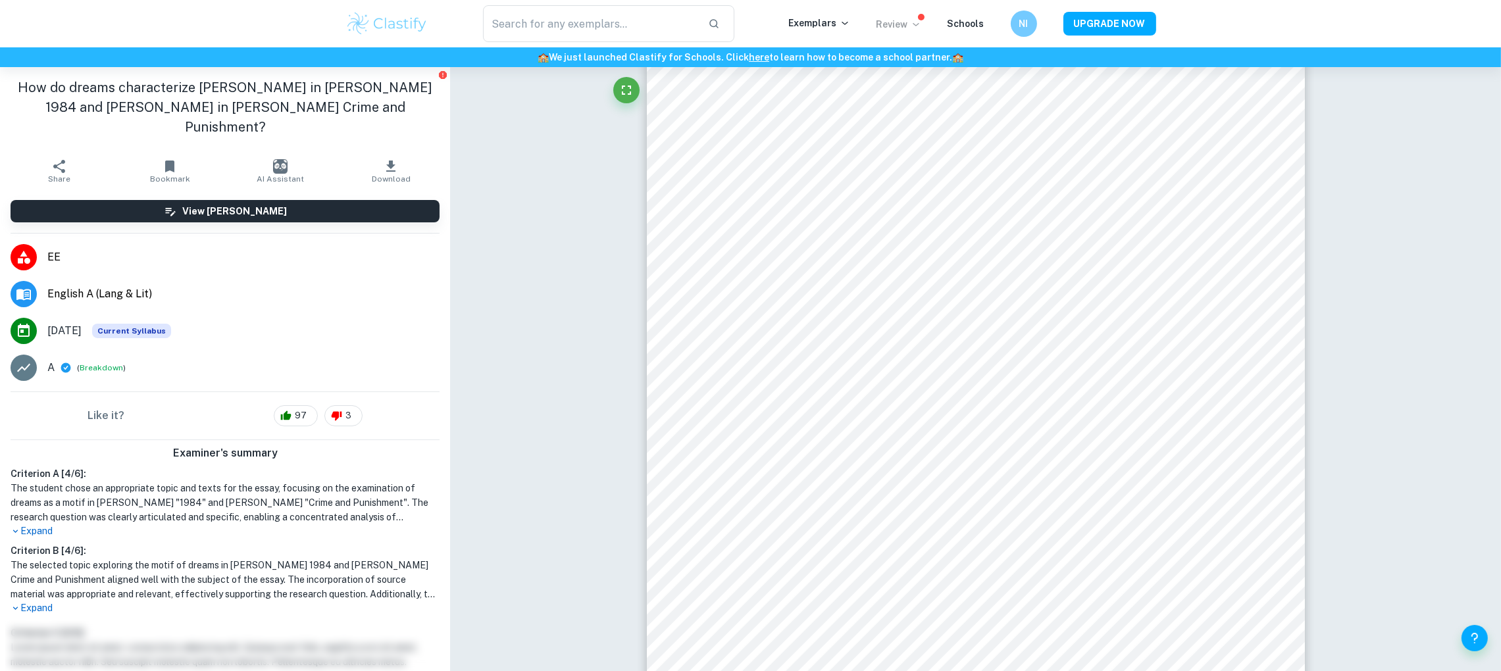  Describe the element at coordinates (225, 453) in the screenshot. I see `h6: Examiner's summary` at that location.